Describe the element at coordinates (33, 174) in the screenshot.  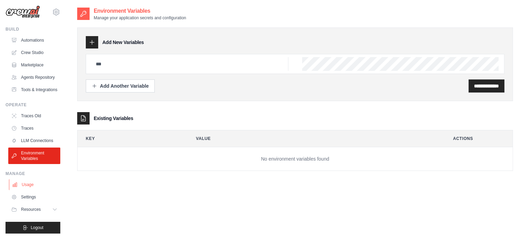
I see `div: Manage` at that location.